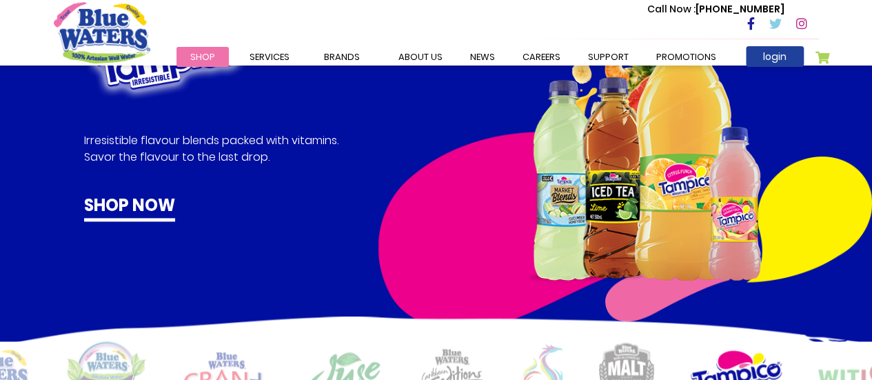  I want to click on a: store logo, so click(102, 32).